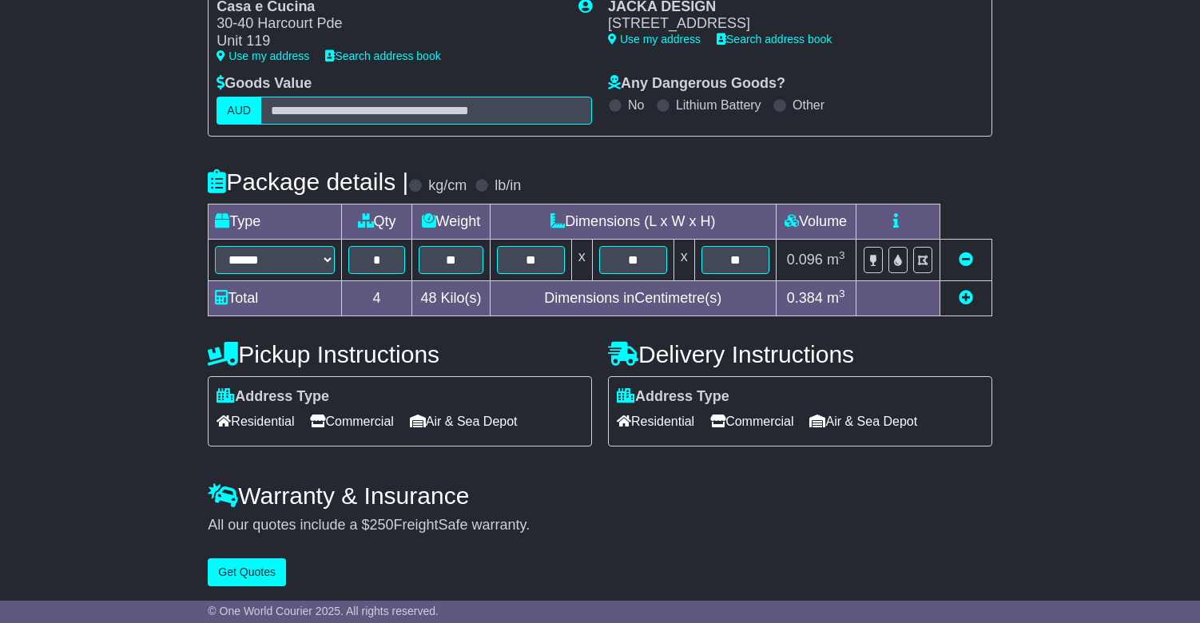  Describe the element at coordinates (239, 110) in the screenshot. I see `label: AUD` at that location.